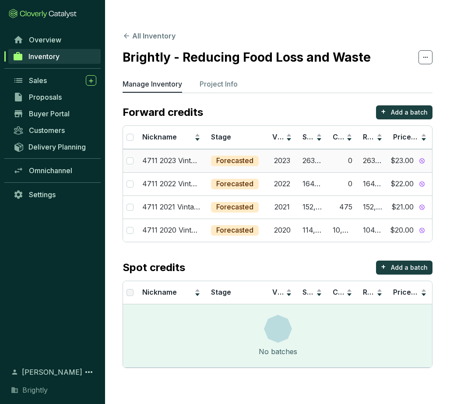  I want to click on a: Proposals, so click(55, 97).